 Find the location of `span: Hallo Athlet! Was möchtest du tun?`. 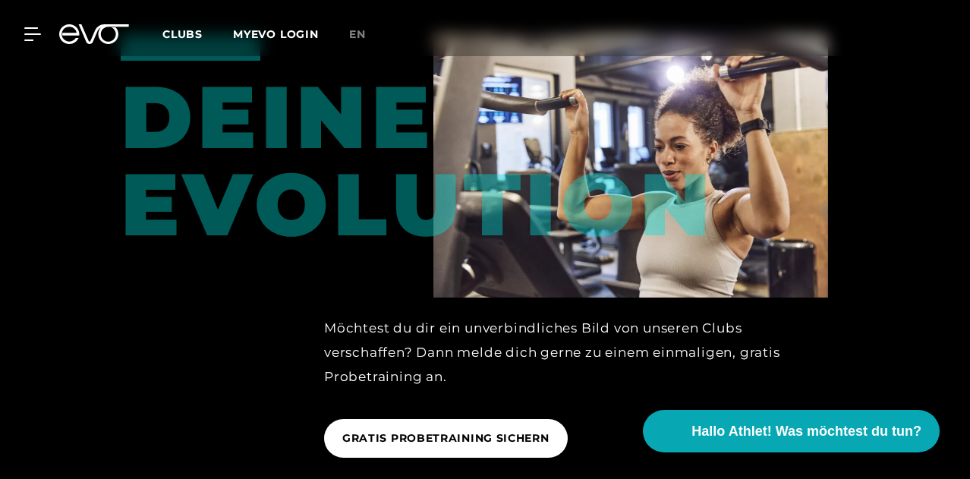

span: Hallo Athlet! Was möchtest du tun? is located at coordinates (806, 431).